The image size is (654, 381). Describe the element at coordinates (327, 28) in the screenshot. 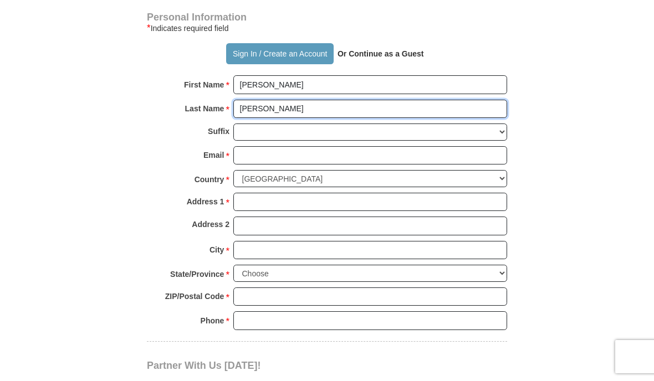

I see `div: Indicates required field` at that location.